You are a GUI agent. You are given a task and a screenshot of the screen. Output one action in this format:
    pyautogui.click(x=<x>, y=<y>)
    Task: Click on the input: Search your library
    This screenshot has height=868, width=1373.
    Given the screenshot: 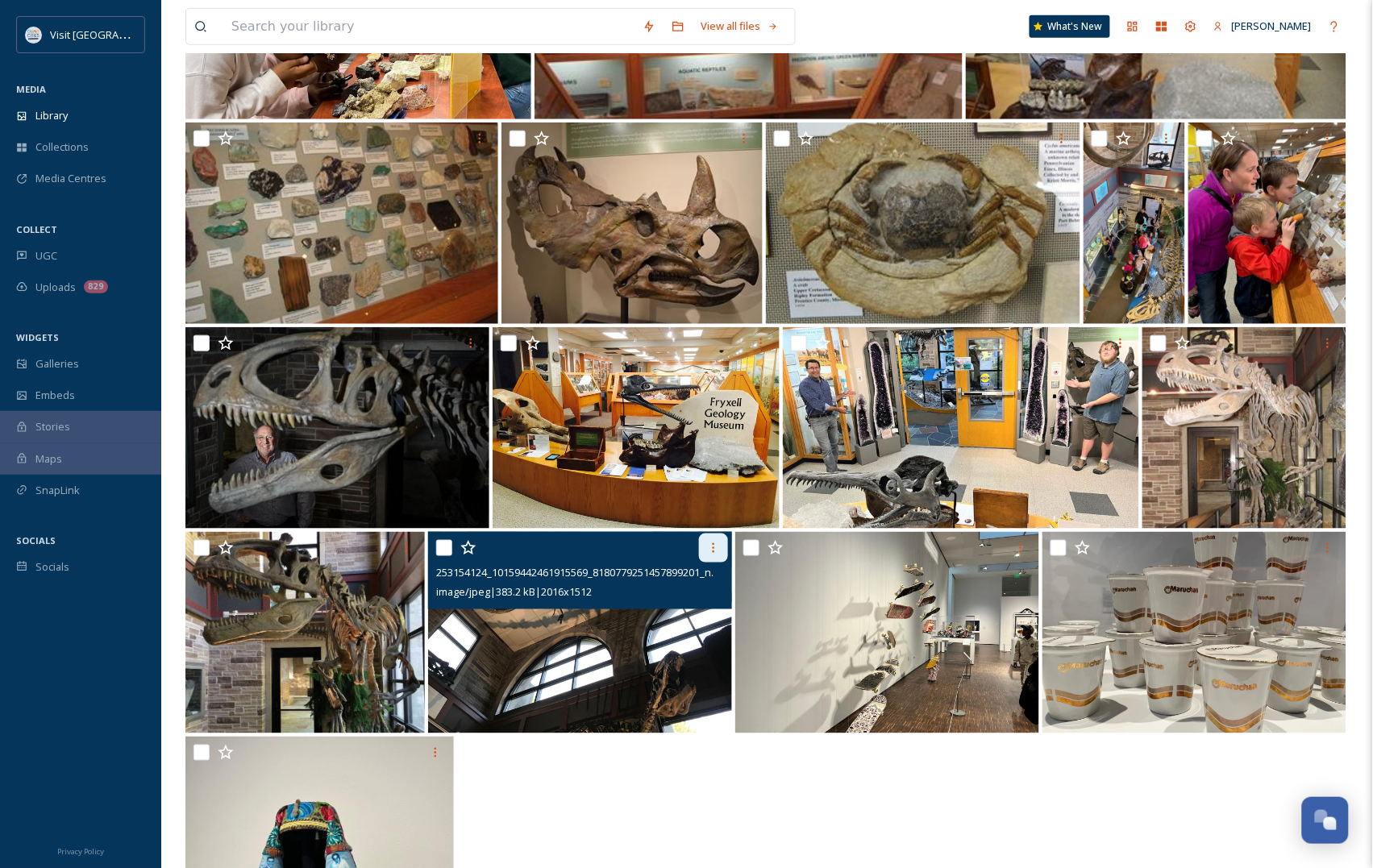 What is the action you would take?
    pyautogui.click(x=429, y=26)
    